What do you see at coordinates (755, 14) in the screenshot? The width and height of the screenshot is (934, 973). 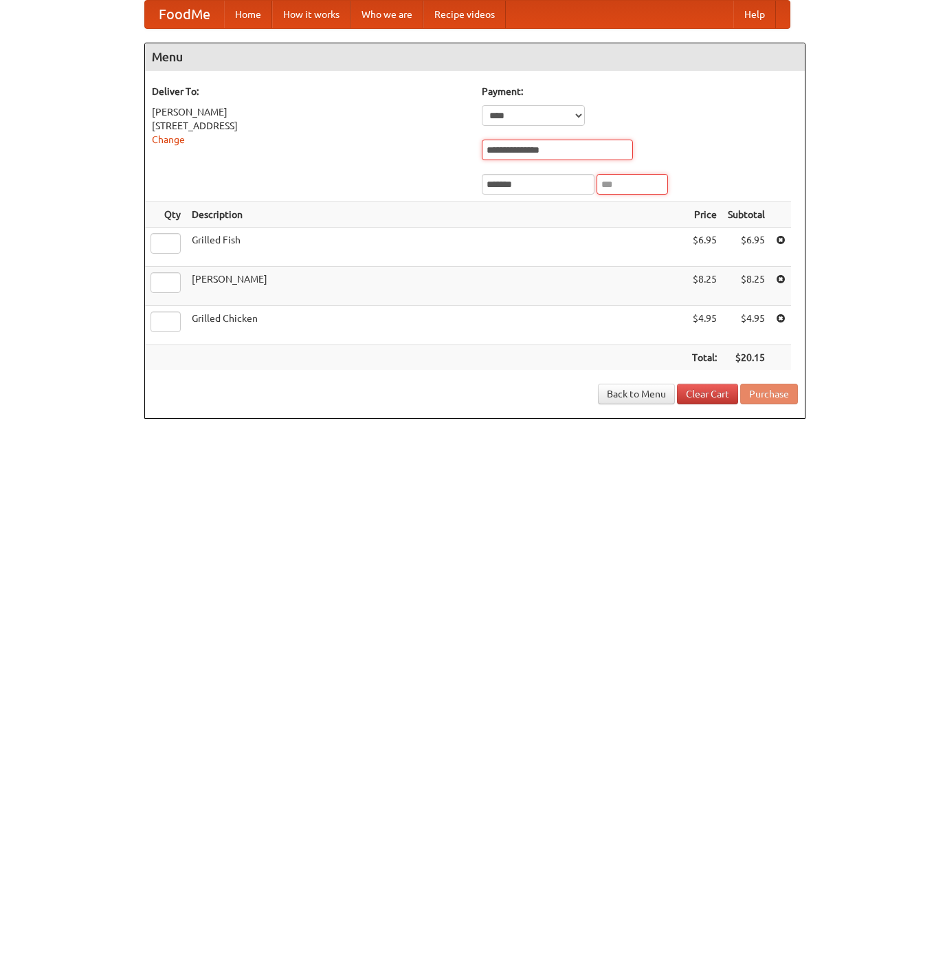 I see `a: Help` at bounding box center [755, 14].